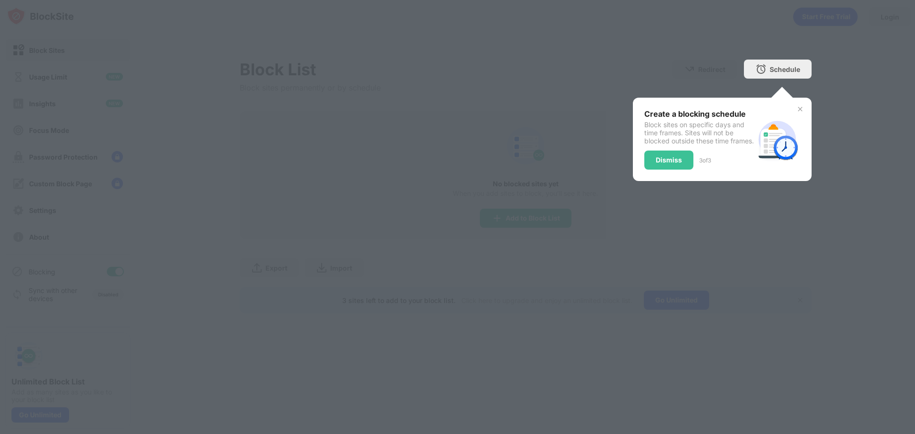 The width and height of the screenshot is (915, 434). I want to click on div: Create a blocking schedule, so click(699, 114).